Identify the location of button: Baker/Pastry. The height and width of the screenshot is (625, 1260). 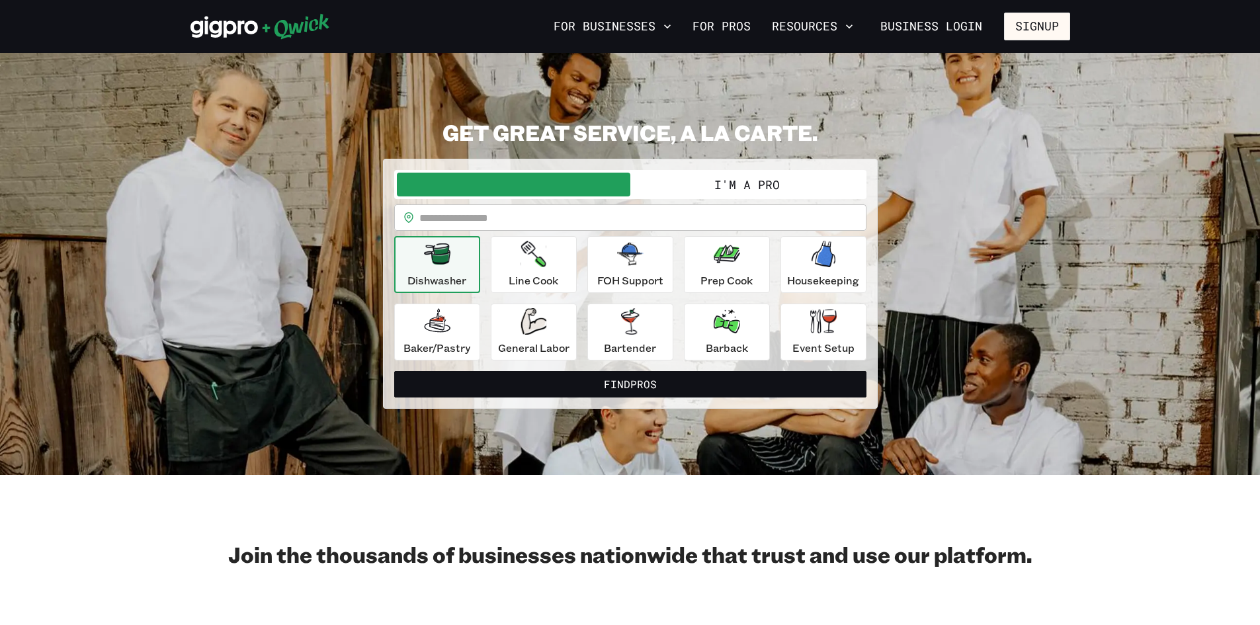
(437, 332).